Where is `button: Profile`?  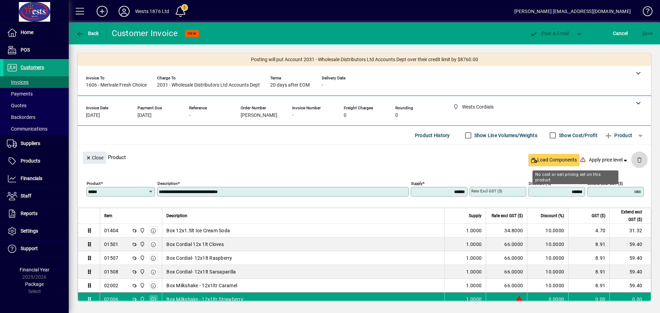 button: Profile is located at coordinates (124, 11).